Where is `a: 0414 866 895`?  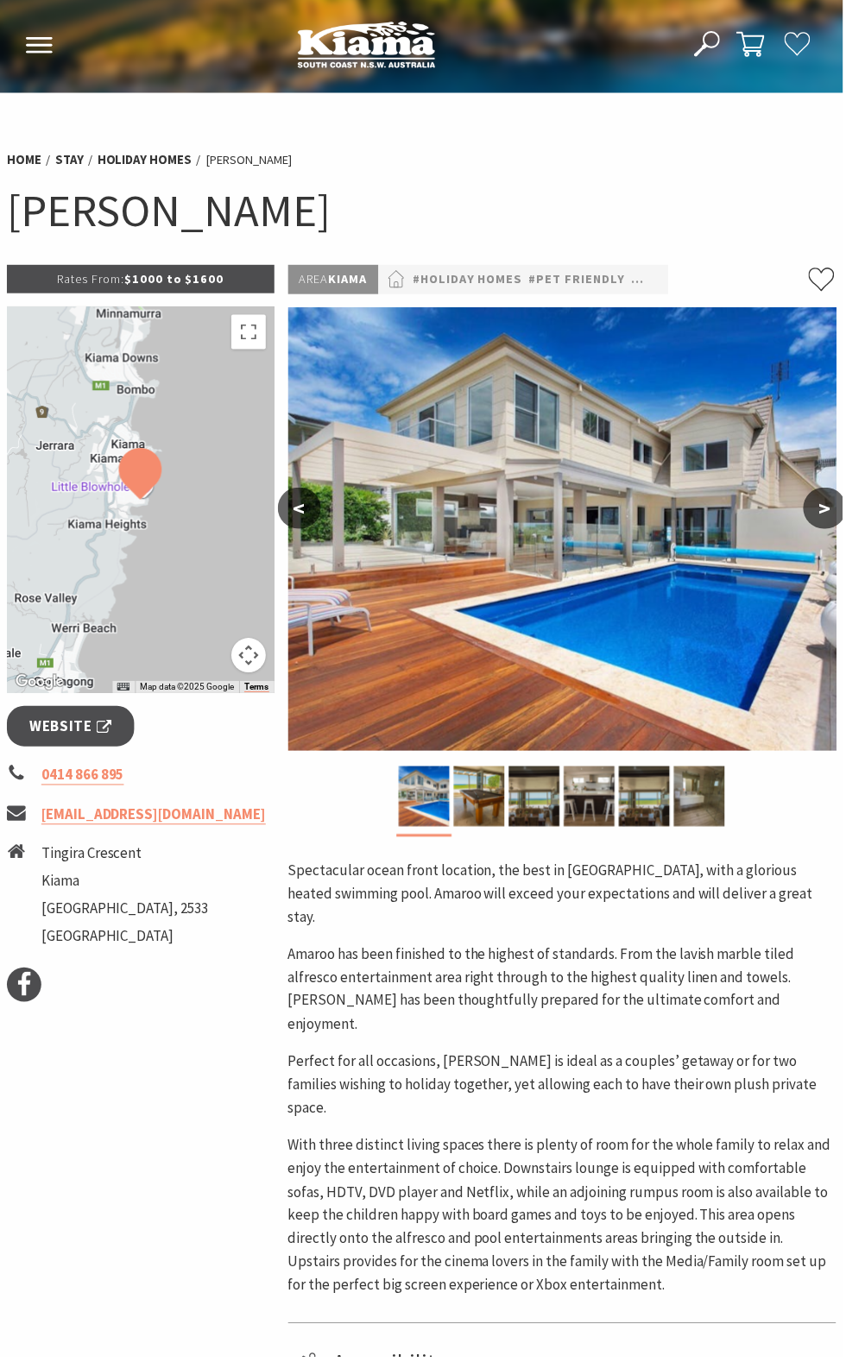 a: 0414 866 895 is located at coordinates (83, 778).